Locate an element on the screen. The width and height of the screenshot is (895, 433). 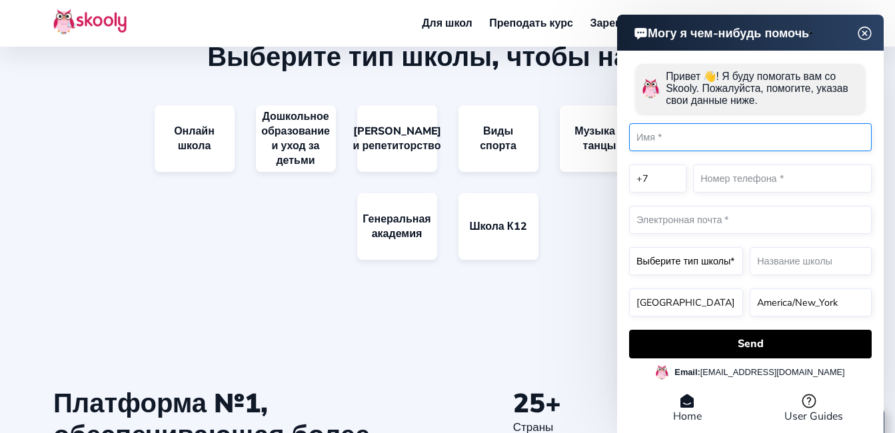
img: Skooly is located at coordinates (90, 21).